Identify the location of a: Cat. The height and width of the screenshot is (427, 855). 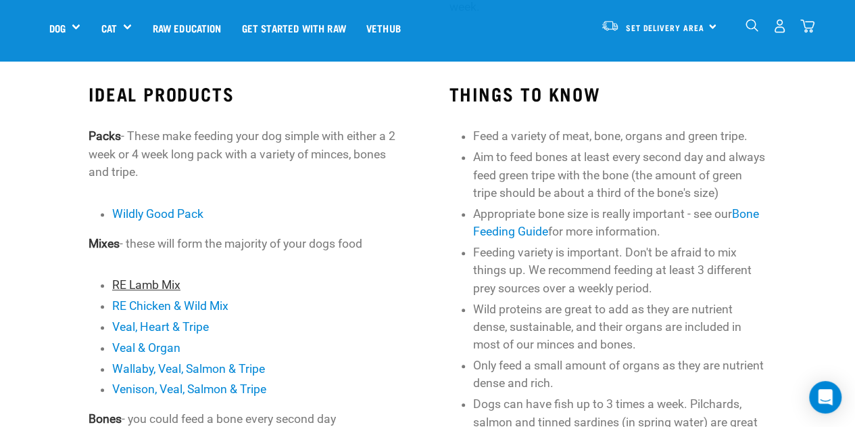
(108, 28).